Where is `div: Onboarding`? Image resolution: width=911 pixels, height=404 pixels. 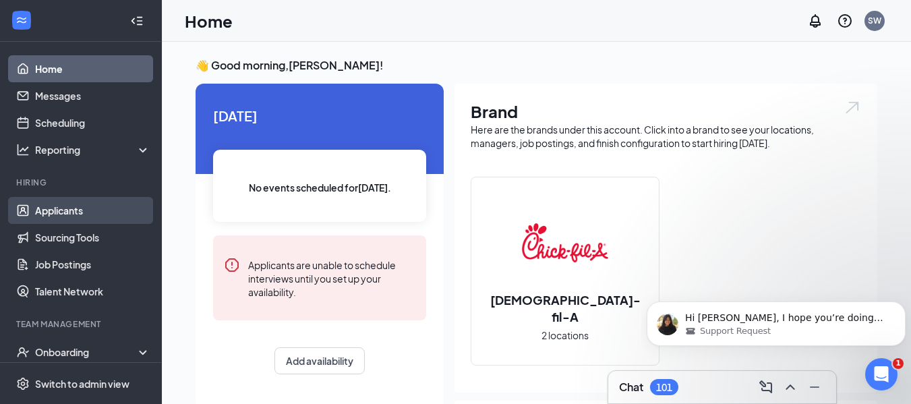 div: Onboarding is located at coordinates (87, 352).